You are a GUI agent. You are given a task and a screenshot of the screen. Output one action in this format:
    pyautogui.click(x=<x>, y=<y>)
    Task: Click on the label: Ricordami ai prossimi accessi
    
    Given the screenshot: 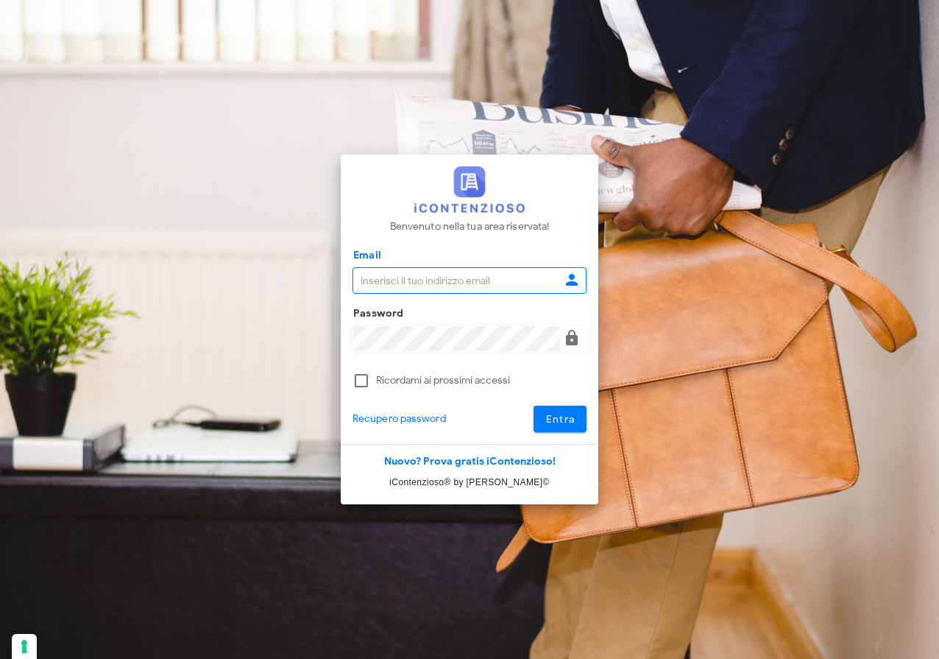 What is the action you would take?
    pyautogui.click(x=481, y=380)
    